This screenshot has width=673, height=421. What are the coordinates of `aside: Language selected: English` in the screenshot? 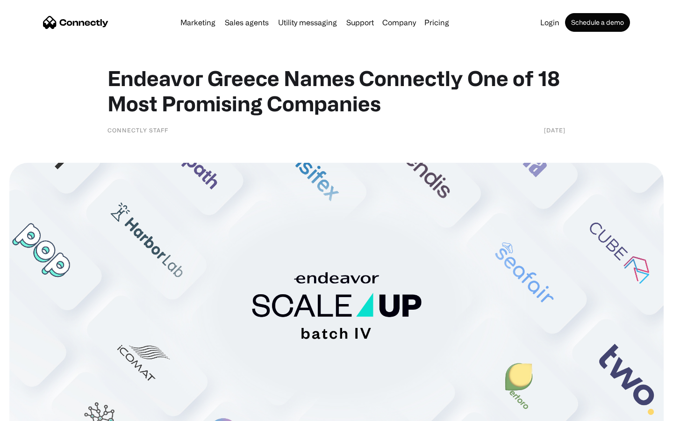 It's located at (33, 411).